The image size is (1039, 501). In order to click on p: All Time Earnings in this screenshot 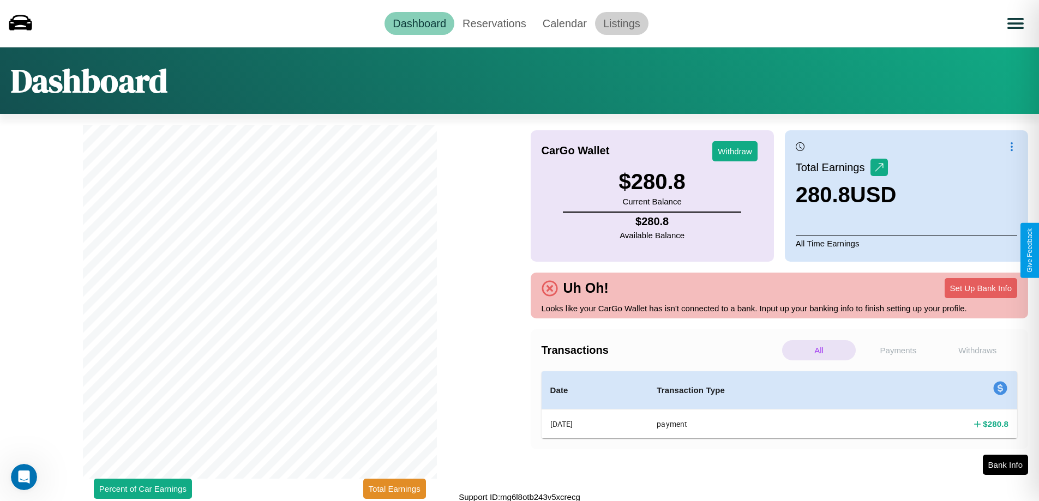, I will do `click(907, 243)`.